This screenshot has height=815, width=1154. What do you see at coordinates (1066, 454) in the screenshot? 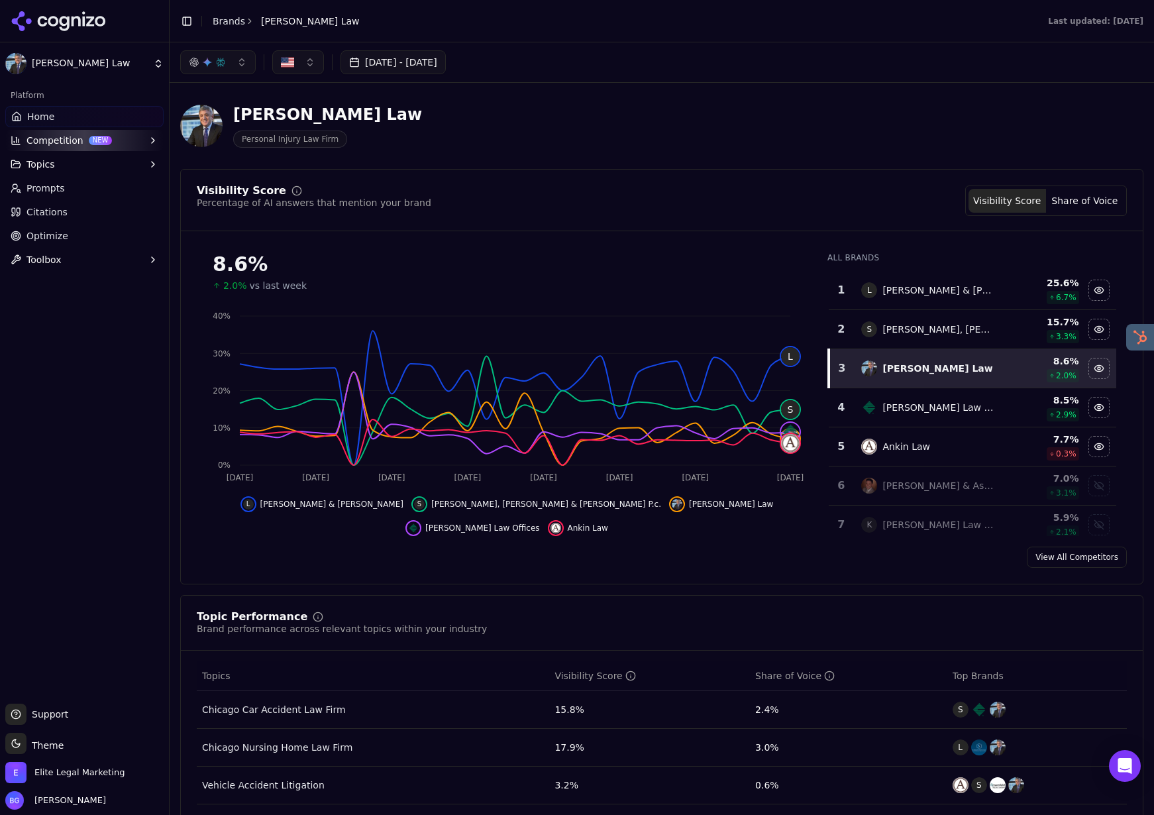
I see `span: 0.3 %` at bounding box center [1066, 454].